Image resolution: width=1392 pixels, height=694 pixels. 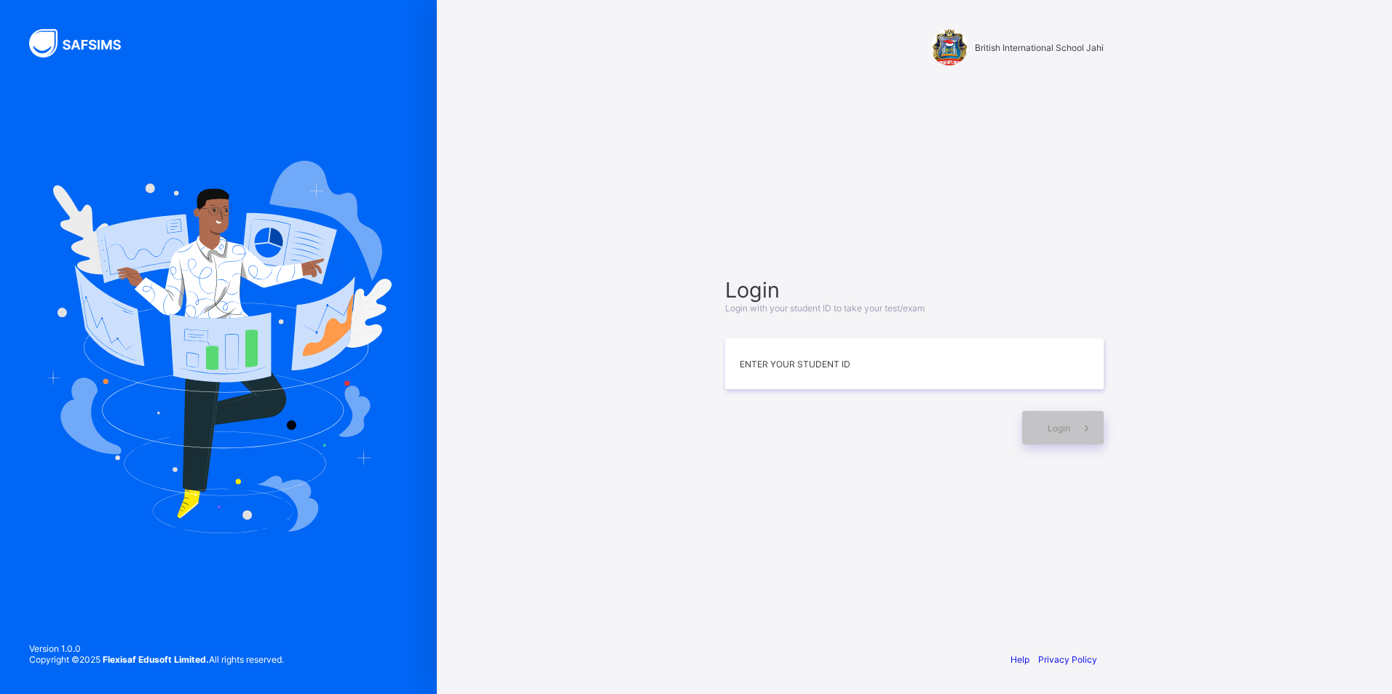 What do you see at coordinates (157, 649) in the screenshot?
I see `span: Version 1.0.0` at bounding box center [157, 649].